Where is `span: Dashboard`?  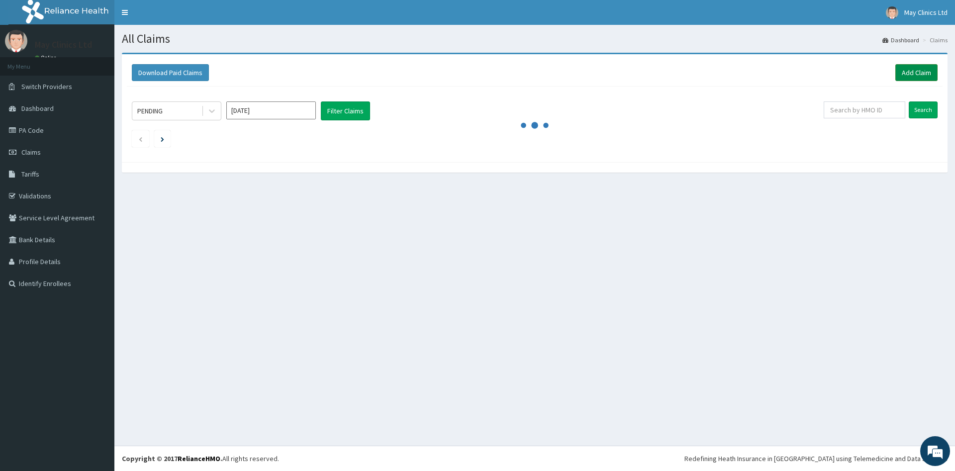 span: Dashboard is located at coordinates (37, 108).